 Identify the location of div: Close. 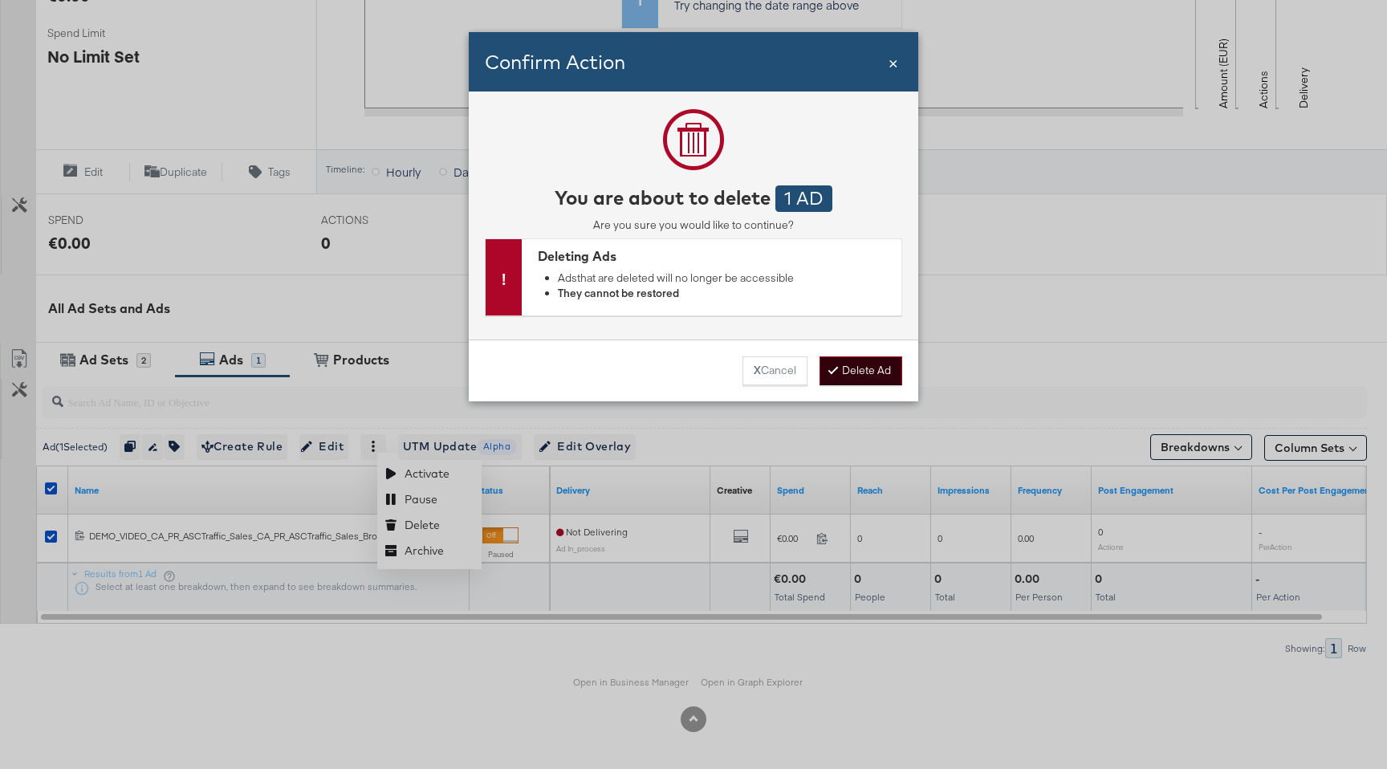
(893, 62).